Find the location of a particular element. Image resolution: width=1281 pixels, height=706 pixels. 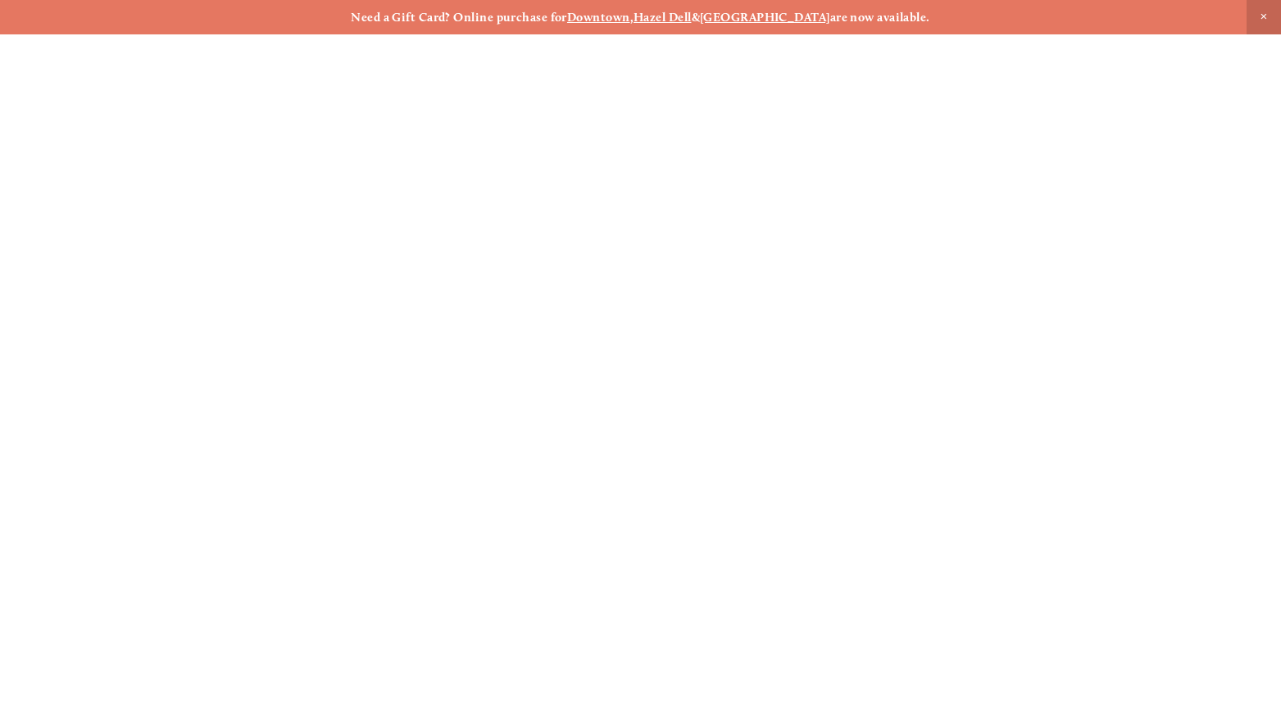

a: Downtown is located at coordinates (598, 17).